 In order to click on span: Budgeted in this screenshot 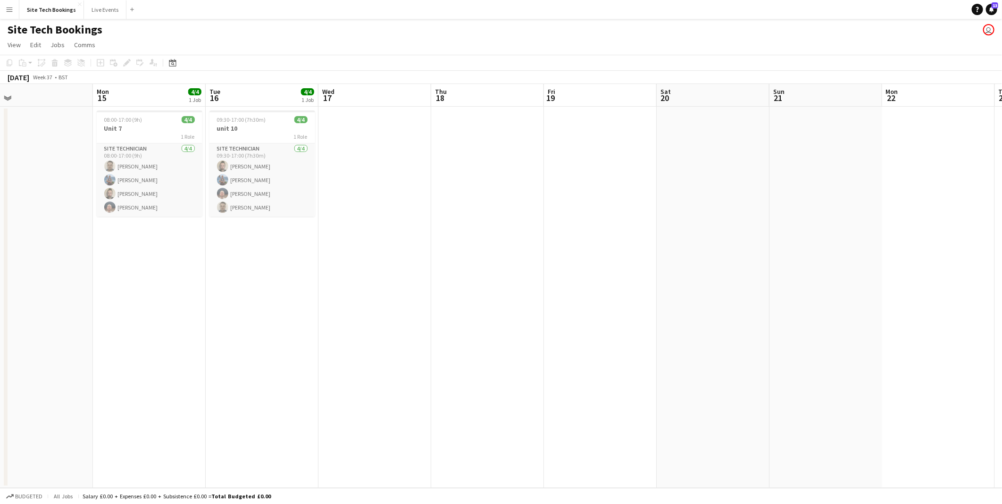, I will do `click(29, 496)`.